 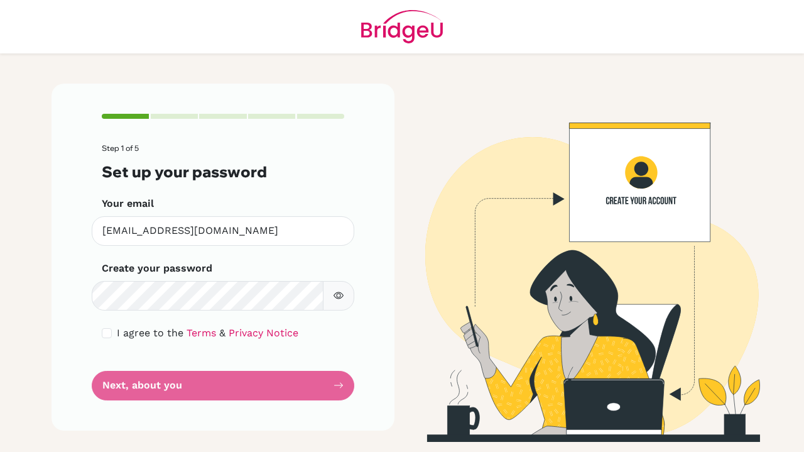 I want to click on label: Your email, so click(x=128, y=204).